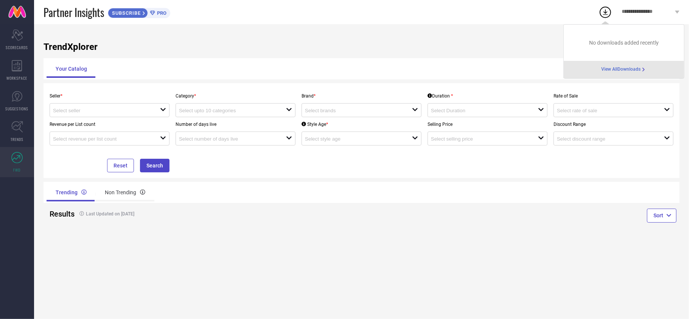  Describe the element at coordinates (120, 166) in the screenshot. I see `button: Reset` at that location.